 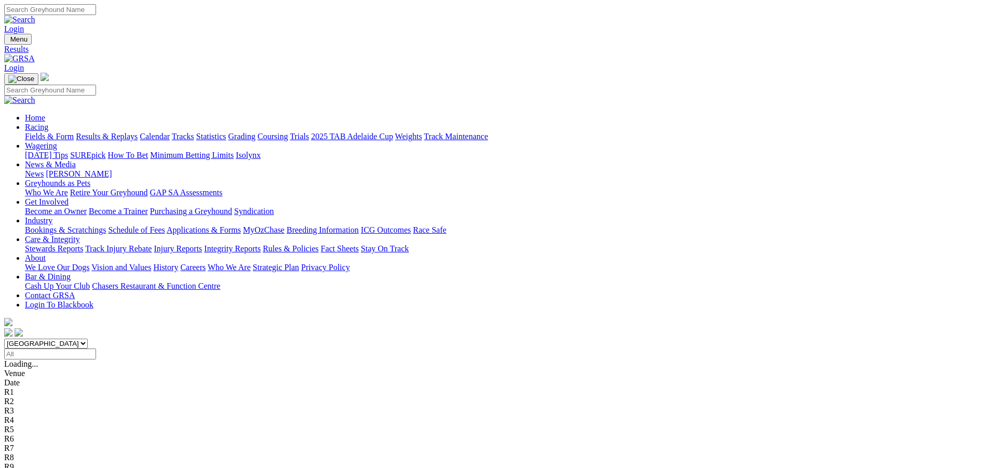 I want to click on a: Bookings & Scratchings, so click(x=65, y=230).